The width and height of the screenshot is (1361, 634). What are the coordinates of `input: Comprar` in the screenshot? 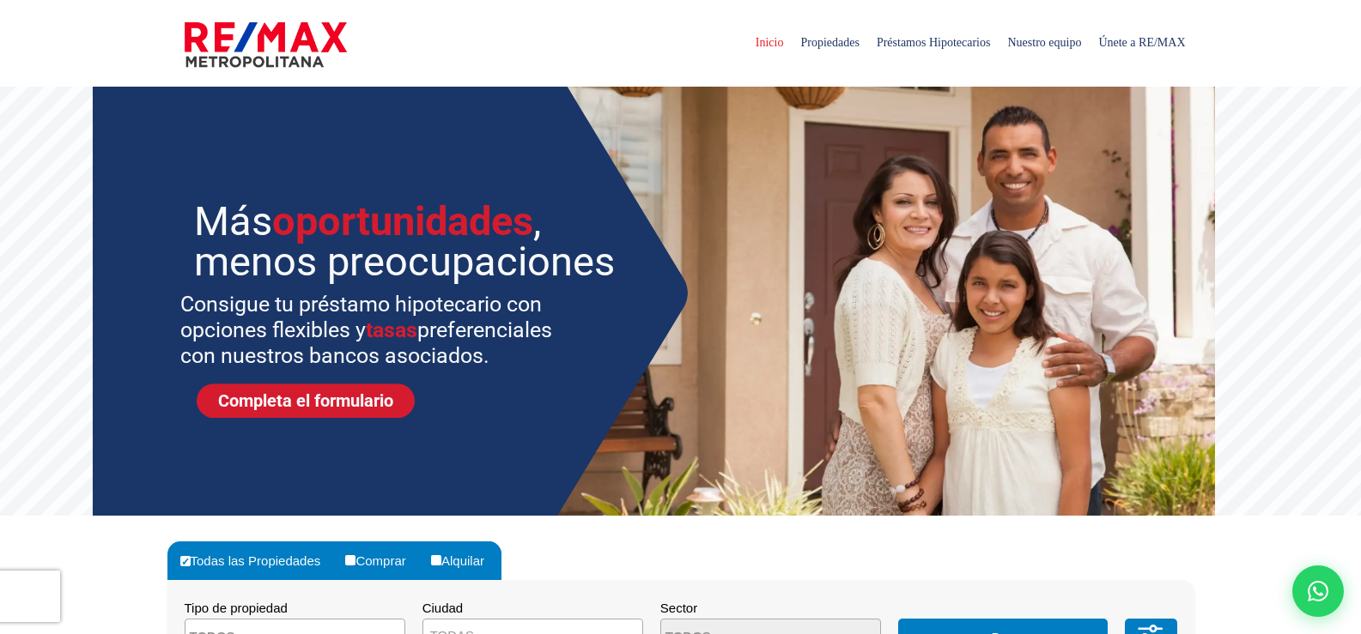 It's located at (350, 561).